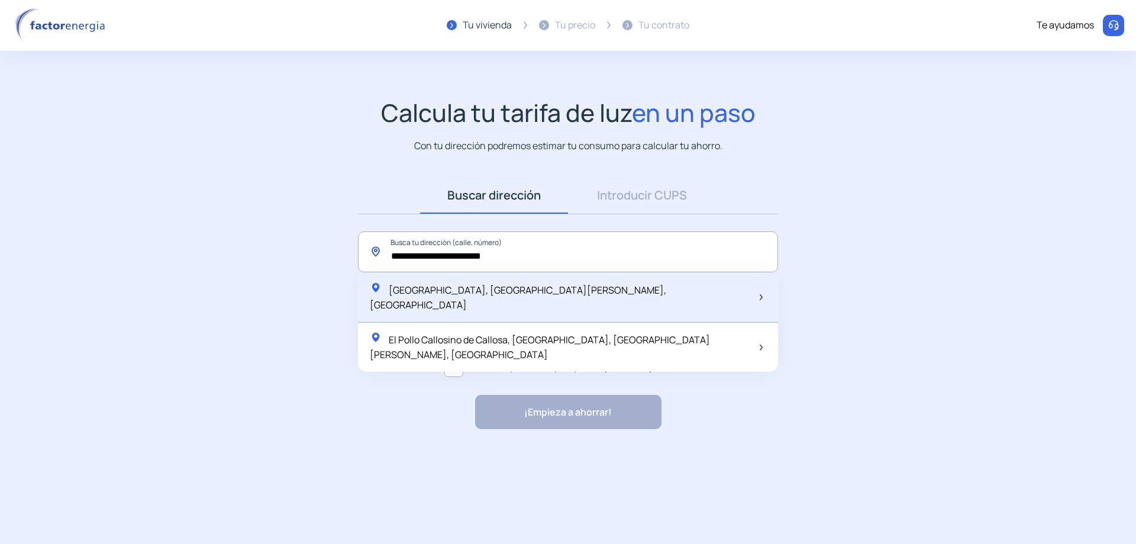  What do you see at coordinates (1065, 25) in the screenshot?
I see `div: Te ayudamos` at bounding box center [1065, 25].